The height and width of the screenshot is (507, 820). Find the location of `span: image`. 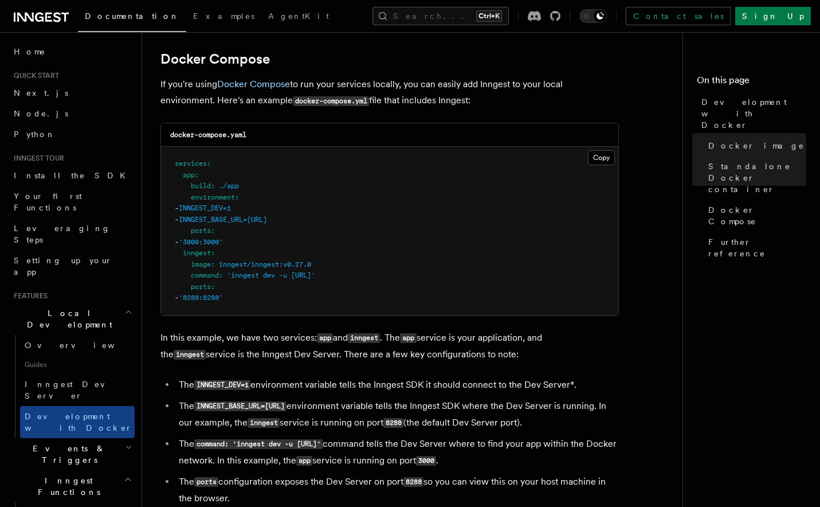

span: image is located at coordinates (201, 264).